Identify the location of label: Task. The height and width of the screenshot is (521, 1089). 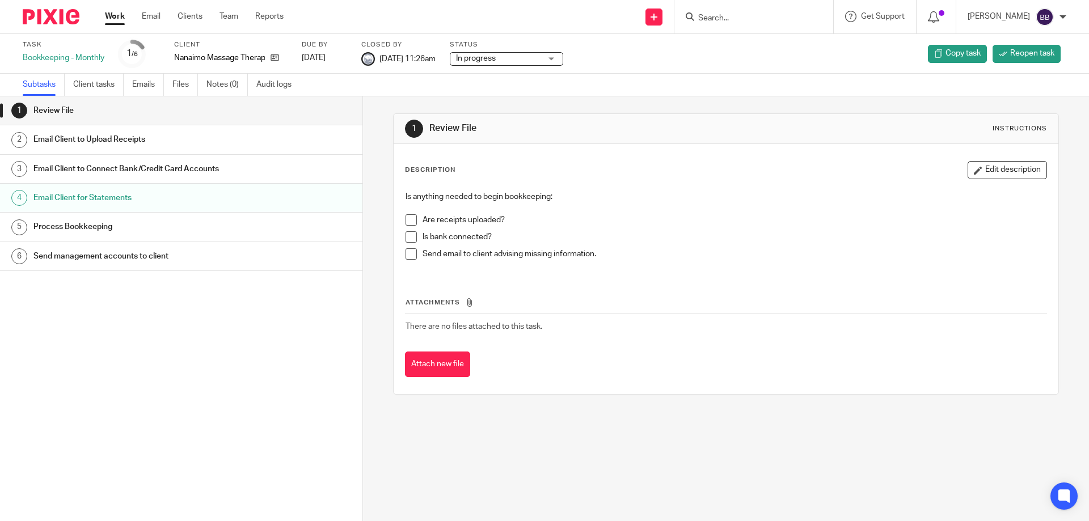
(64, 45).